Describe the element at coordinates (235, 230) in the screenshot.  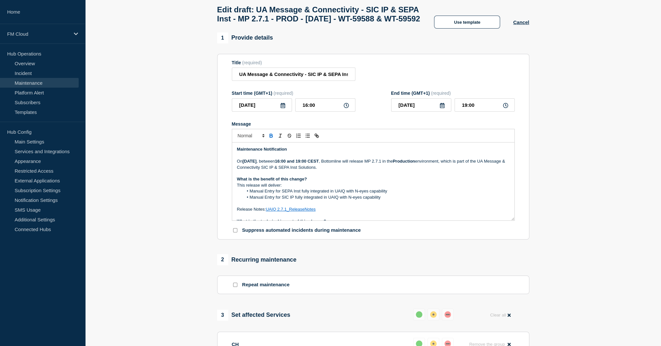
I see `input: Suppress automated incidents during maintenance` at that location.